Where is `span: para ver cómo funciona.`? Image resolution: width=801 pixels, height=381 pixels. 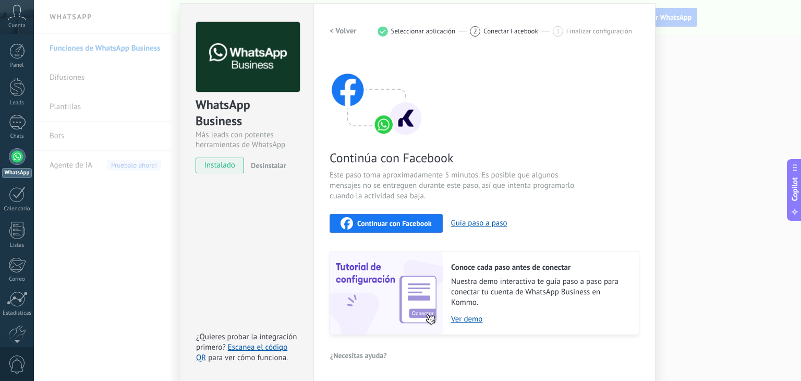
span: para ver cómo funciona. is located at coordinates (248, 357).